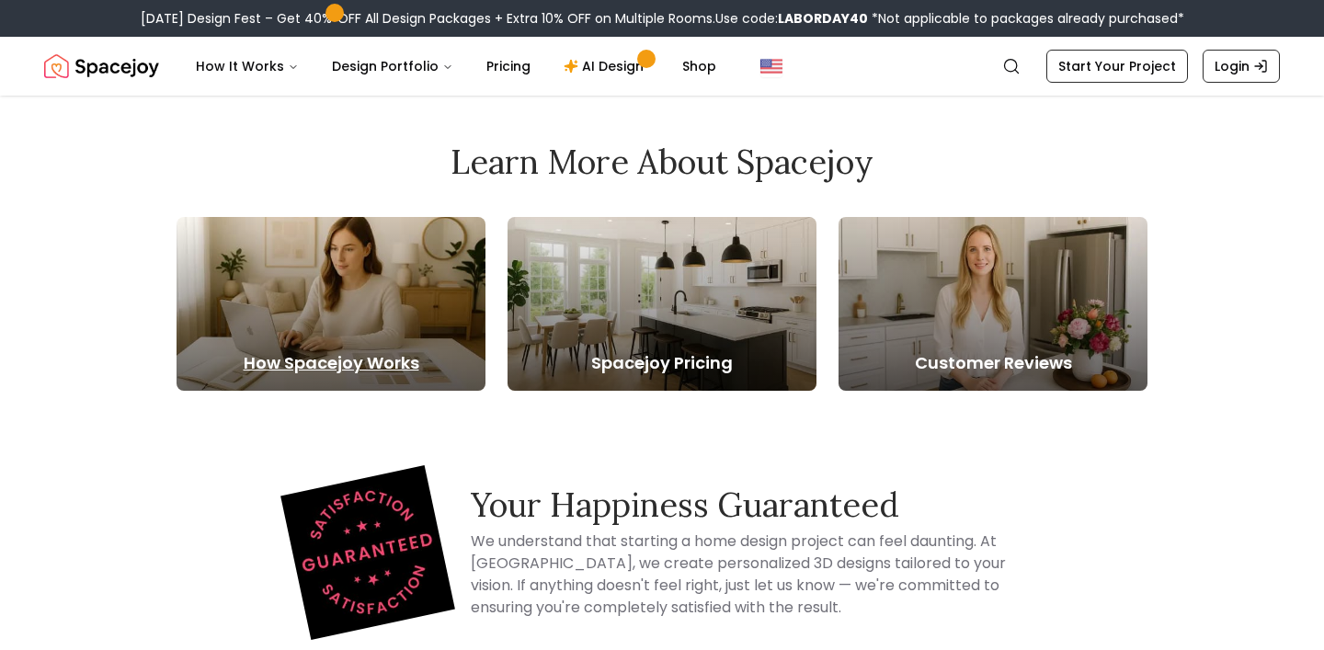 The width and height of the screenshot is (1324, 650). Describe the element at coordinates (662, 363) in the screenshot. I see `h5: Spacejoy Pricing` at that location.